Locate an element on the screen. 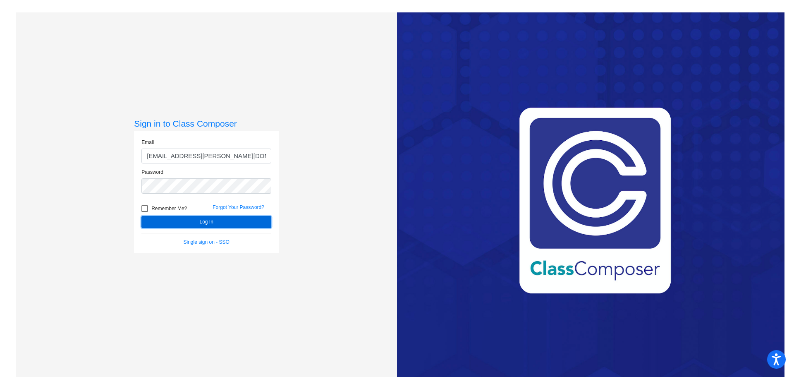 This screenshot has height=377, width=794. a: Forgot Your Password? is located at coordinates (238, 207).